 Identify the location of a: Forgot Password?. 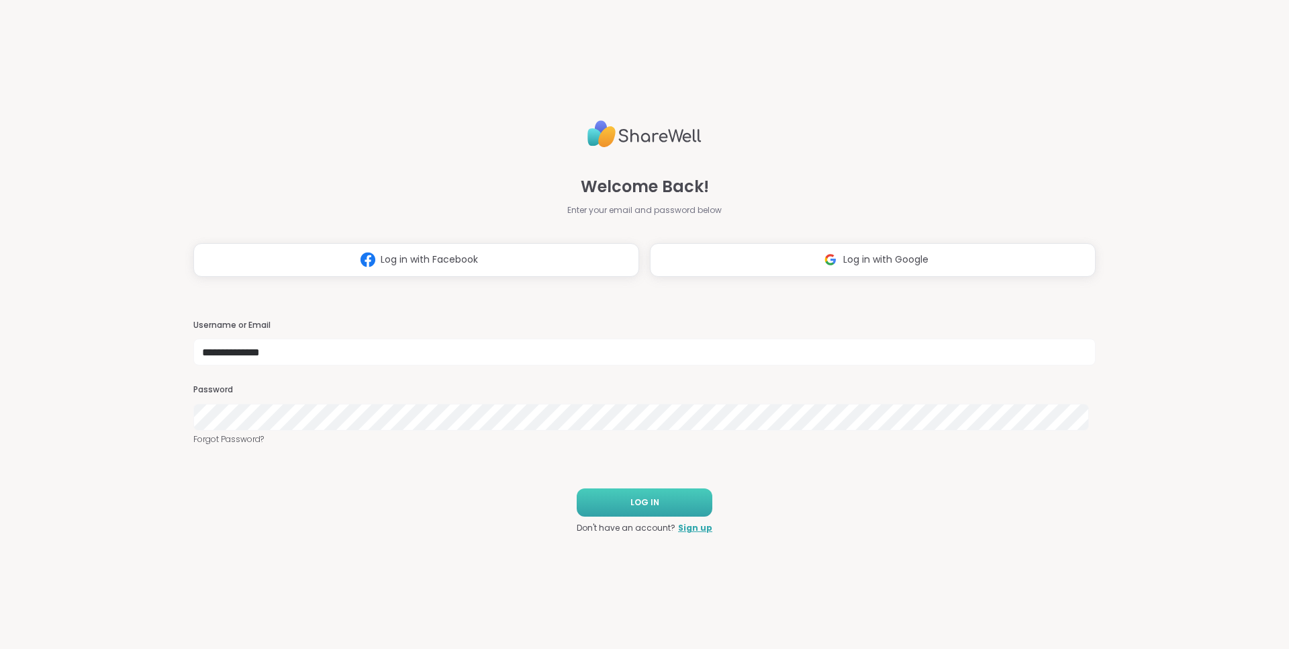
(645, 439).